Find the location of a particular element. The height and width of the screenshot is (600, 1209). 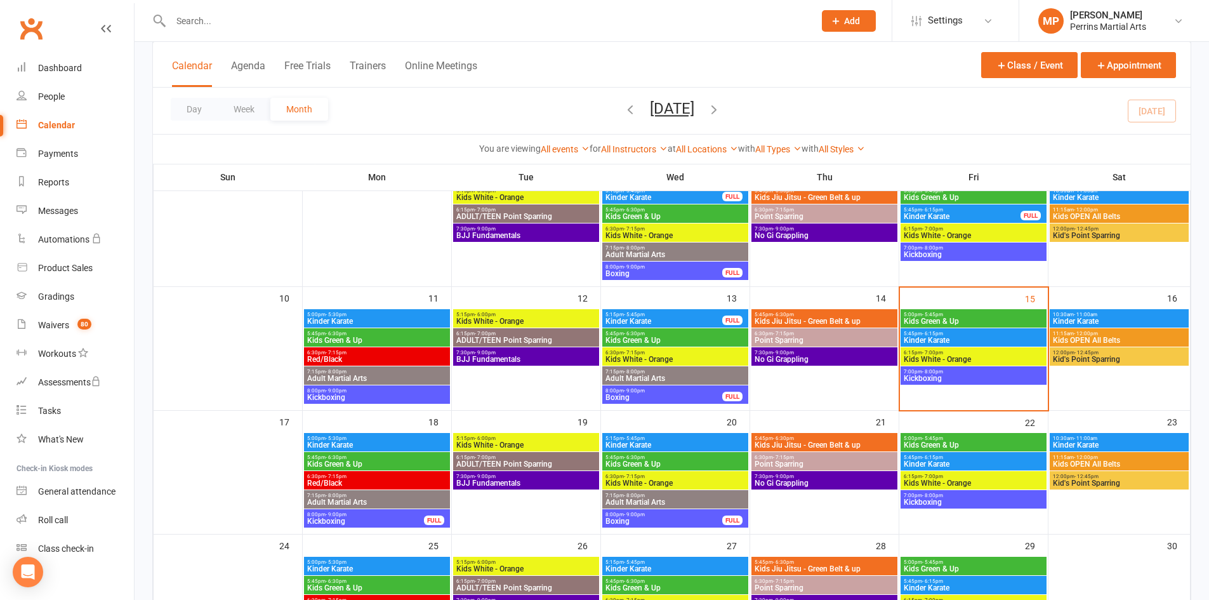

span: 12:00pm is located at coordinates (1119, 229).